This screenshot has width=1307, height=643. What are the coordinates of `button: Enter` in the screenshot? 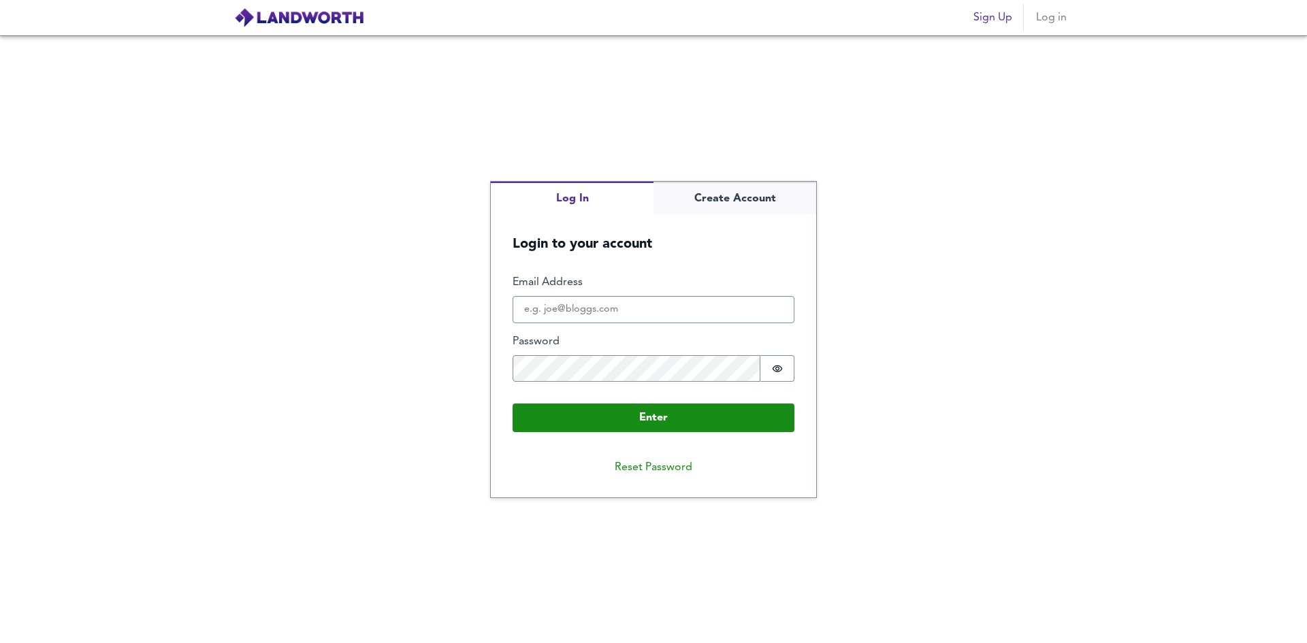 It's located at (654, 418).